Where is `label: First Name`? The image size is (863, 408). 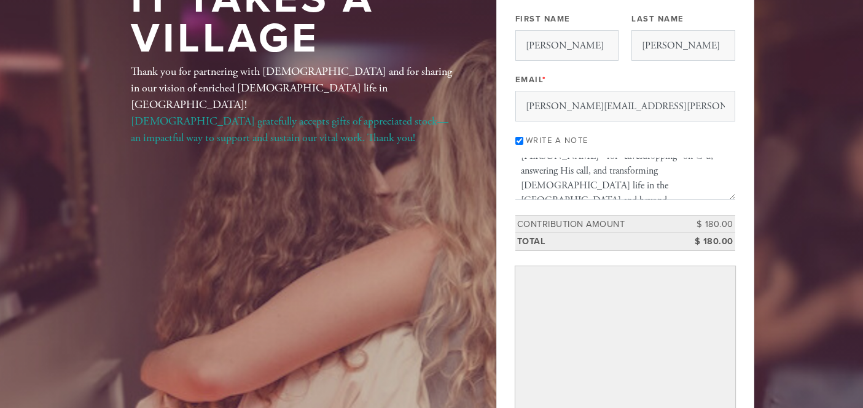
label: First Name is located at coordinates (543, 19).